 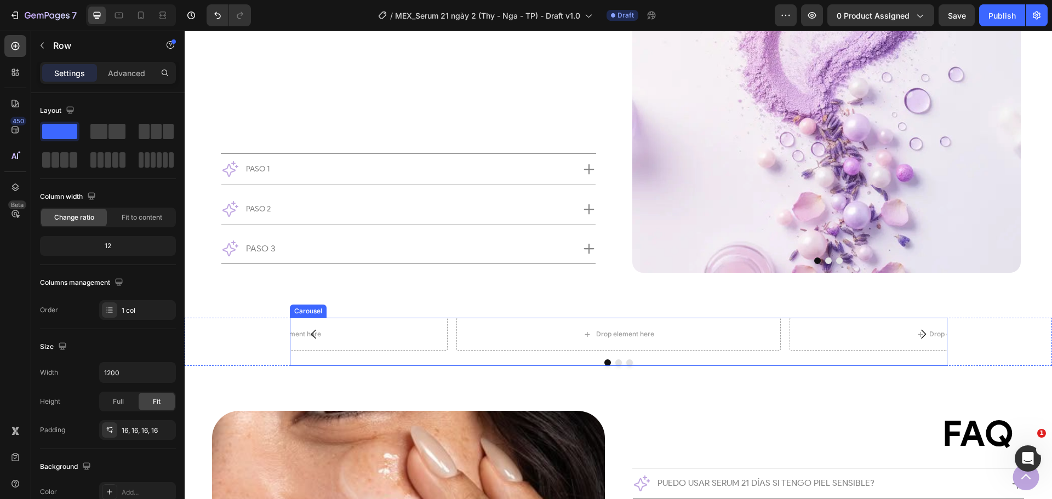 What do you see at coordinates (157, 401) in the screenshot?
I see `span: Fit` at bounding box center [157, 401].